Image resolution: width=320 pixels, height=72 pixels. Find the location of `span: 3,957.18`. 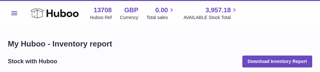

span: 3,957.18 is located at coordinates (218, 10).